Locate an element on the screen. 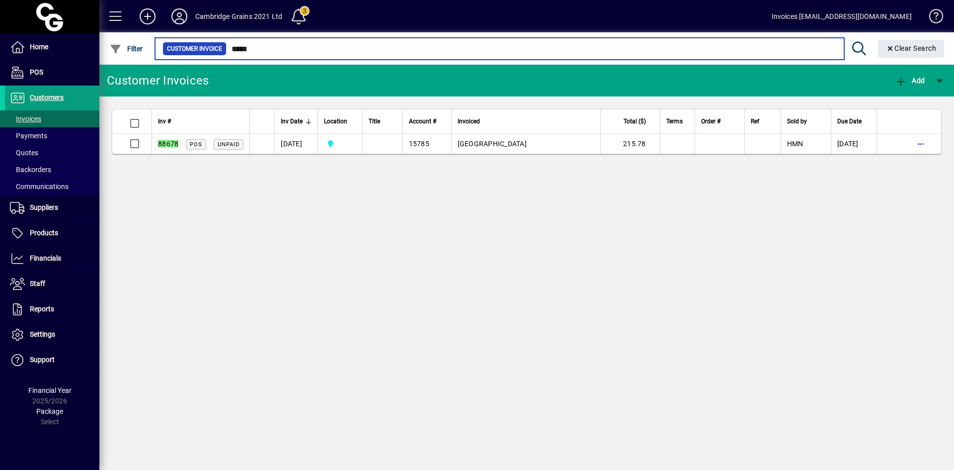 The image size is (954, 470). span: Sold by is located at coordinates (797, 121).